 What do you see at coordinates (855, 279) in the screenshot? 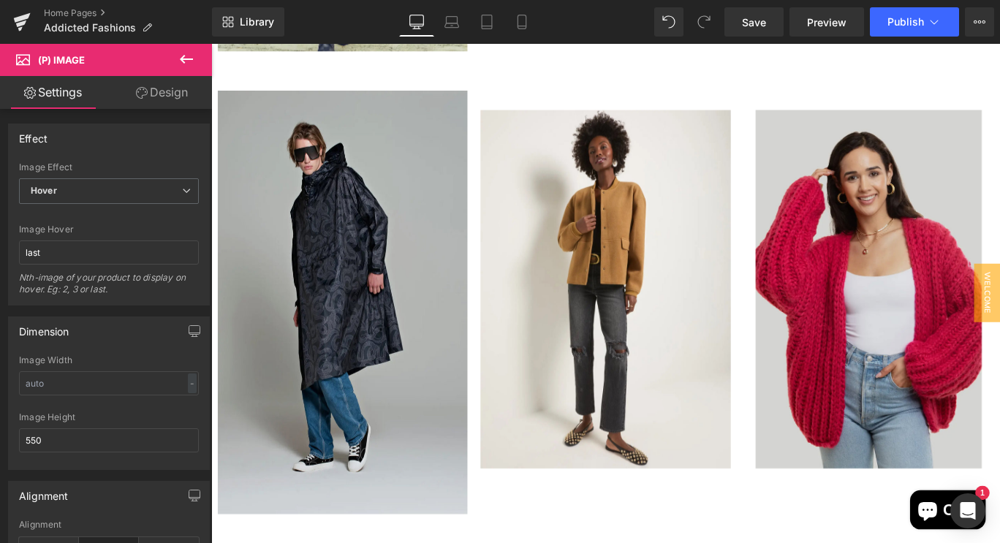
I see `span: Welcome Discount` at bounding box center [855, 279].